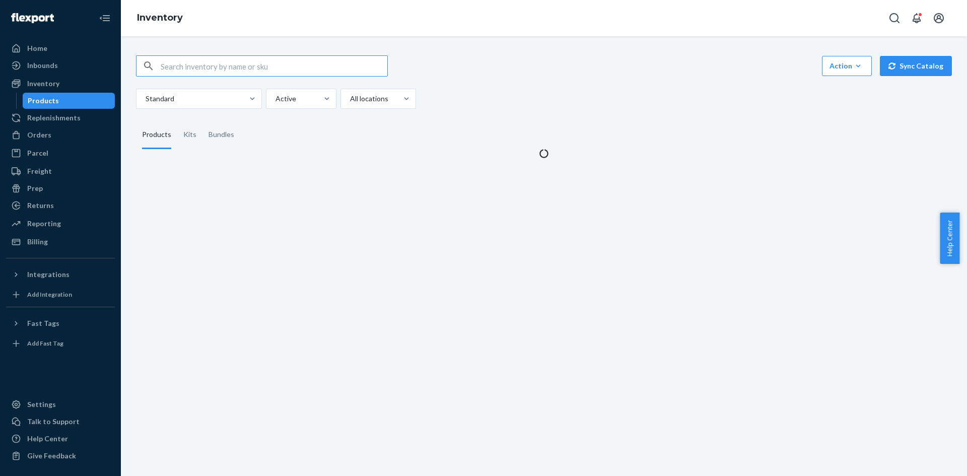  I want to click on div: Fast Tags, so click(43, 323).